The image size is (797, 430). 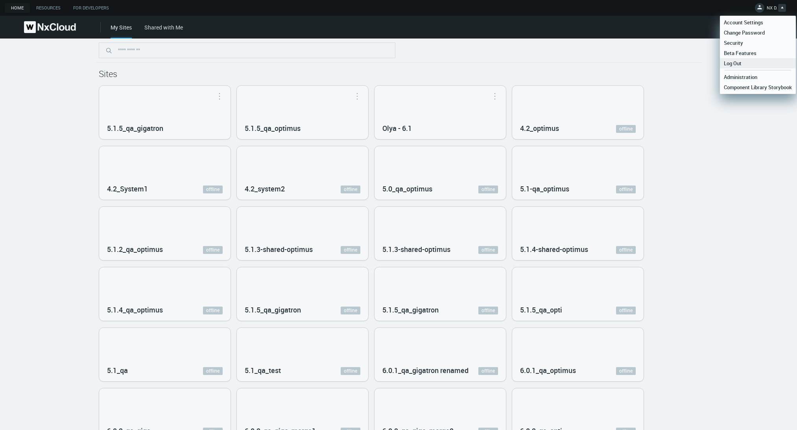 What do you see at coordinates (135, 310) in the screenshot?
I see `nx-search-highlight: 5.1.4_qa_optimus` at bounding box center [135, 310].